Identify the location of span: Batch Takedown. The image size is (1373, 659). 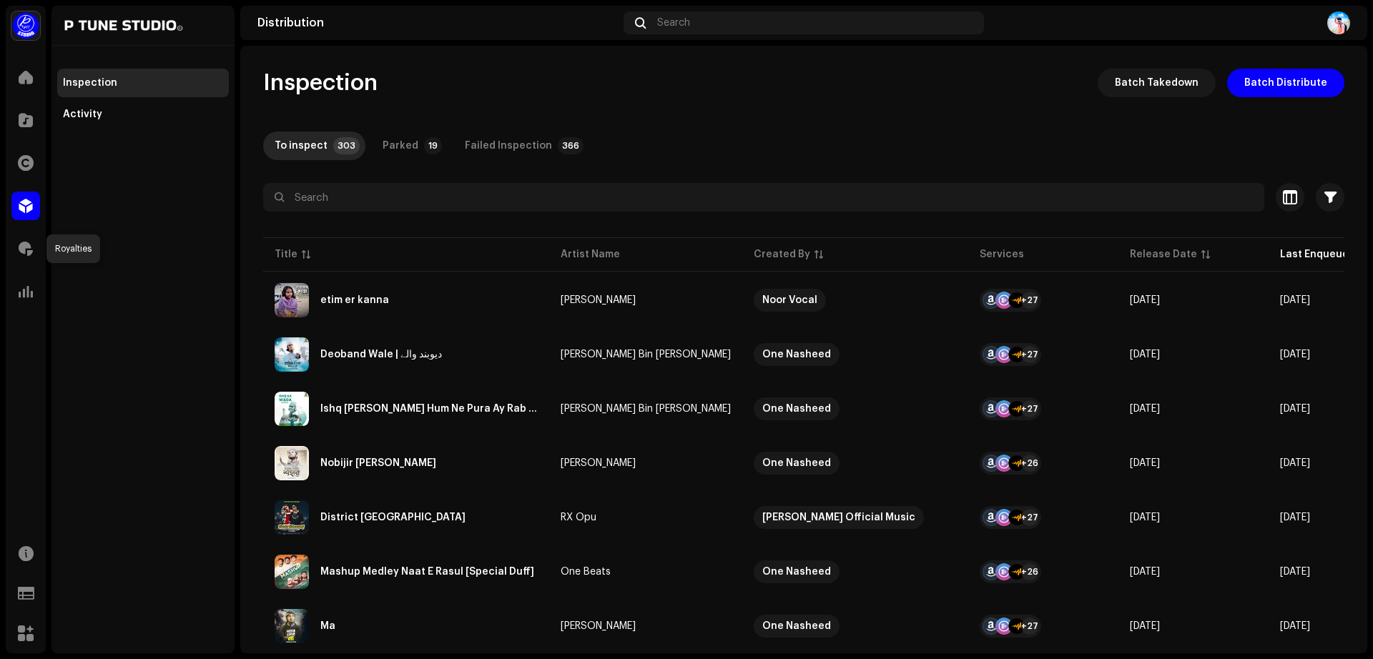
(1156, 83).